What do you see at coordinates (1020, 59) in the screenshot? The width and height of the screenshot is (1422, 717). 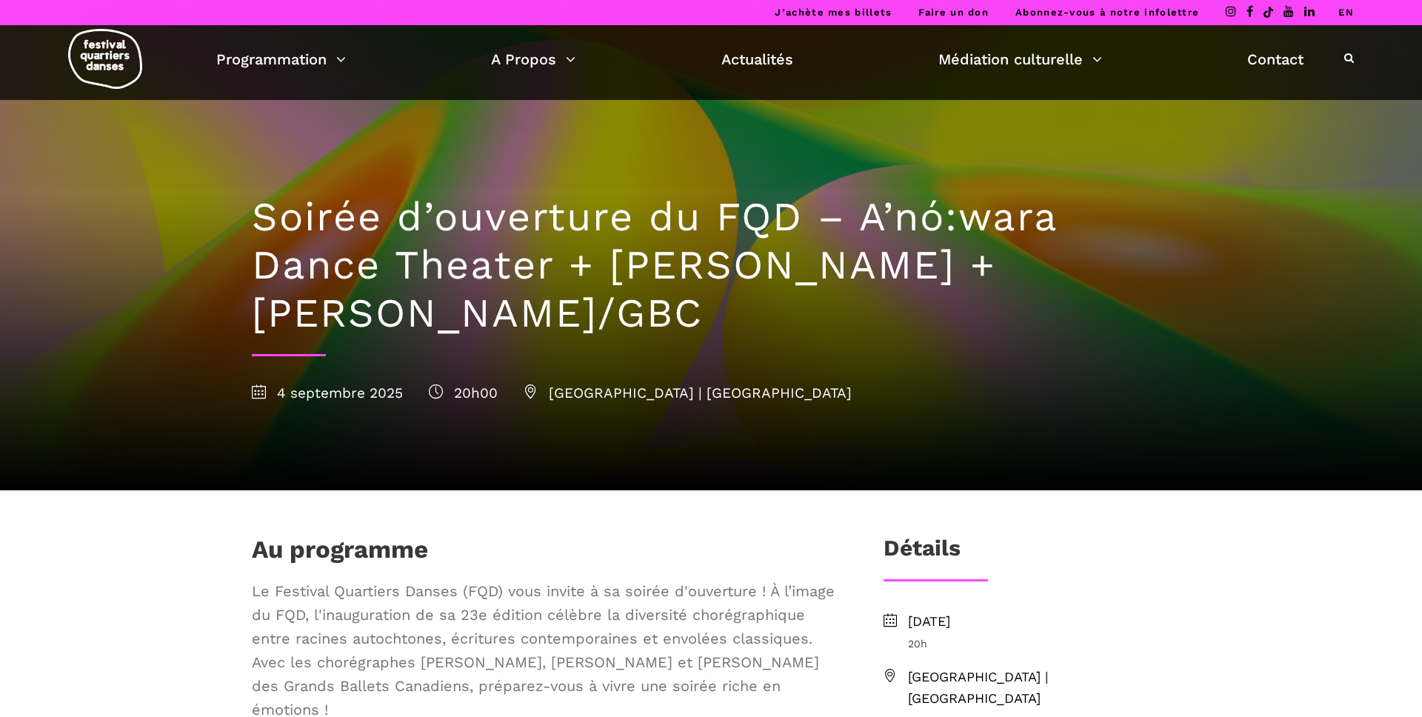 I see `a: Médiation culturelle` at bounding box center [1020, 59].